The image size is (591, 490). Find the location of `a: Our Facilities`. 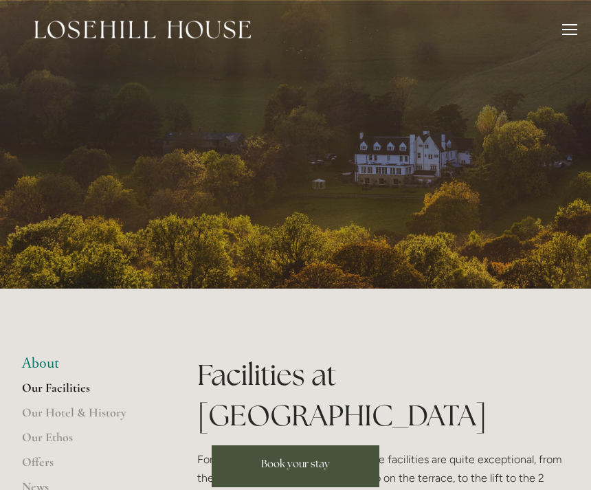

a: Our Facilities is located at coordinates (87, 392).